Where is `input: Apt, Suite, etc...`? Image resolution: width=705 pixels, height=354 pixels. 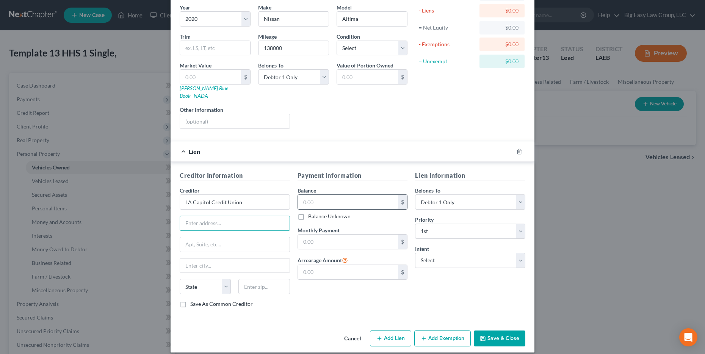
input: Apt, Suite, etc... is located at coordinates (235, 245).